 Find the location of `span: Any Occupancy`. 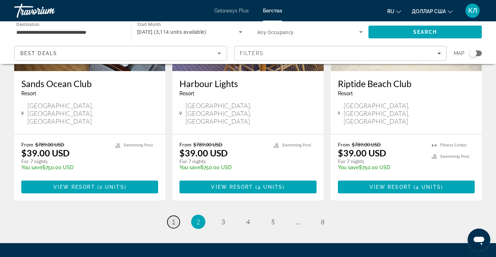

span: Any Occupancy is located at coordinates (276, 32).